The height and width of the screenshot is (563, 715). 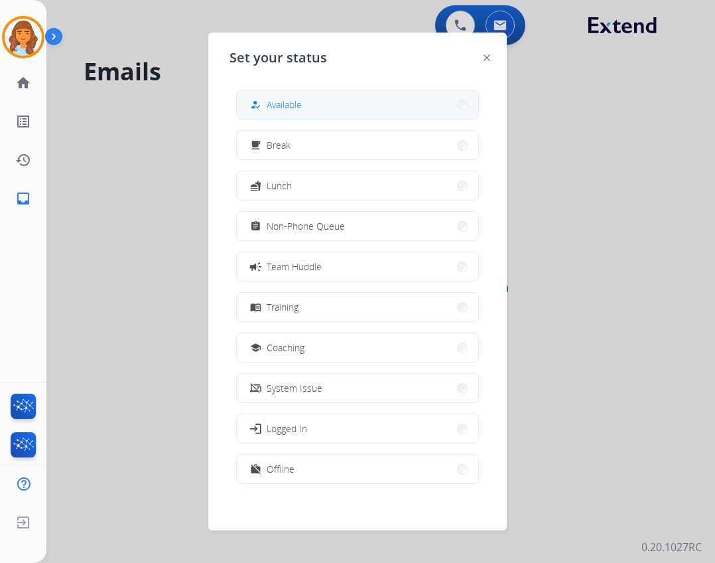 I want to click on button: Offline, so click(x=358, y=469).